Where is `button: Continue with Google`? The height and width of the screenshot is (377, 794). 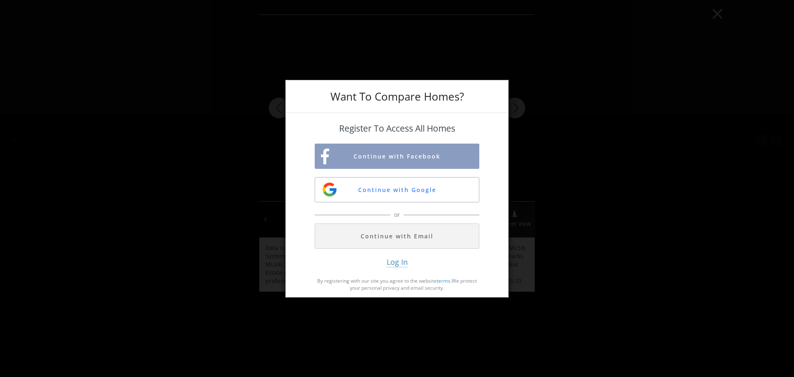
button: Continue with Google is located at coordinates (397, 189).